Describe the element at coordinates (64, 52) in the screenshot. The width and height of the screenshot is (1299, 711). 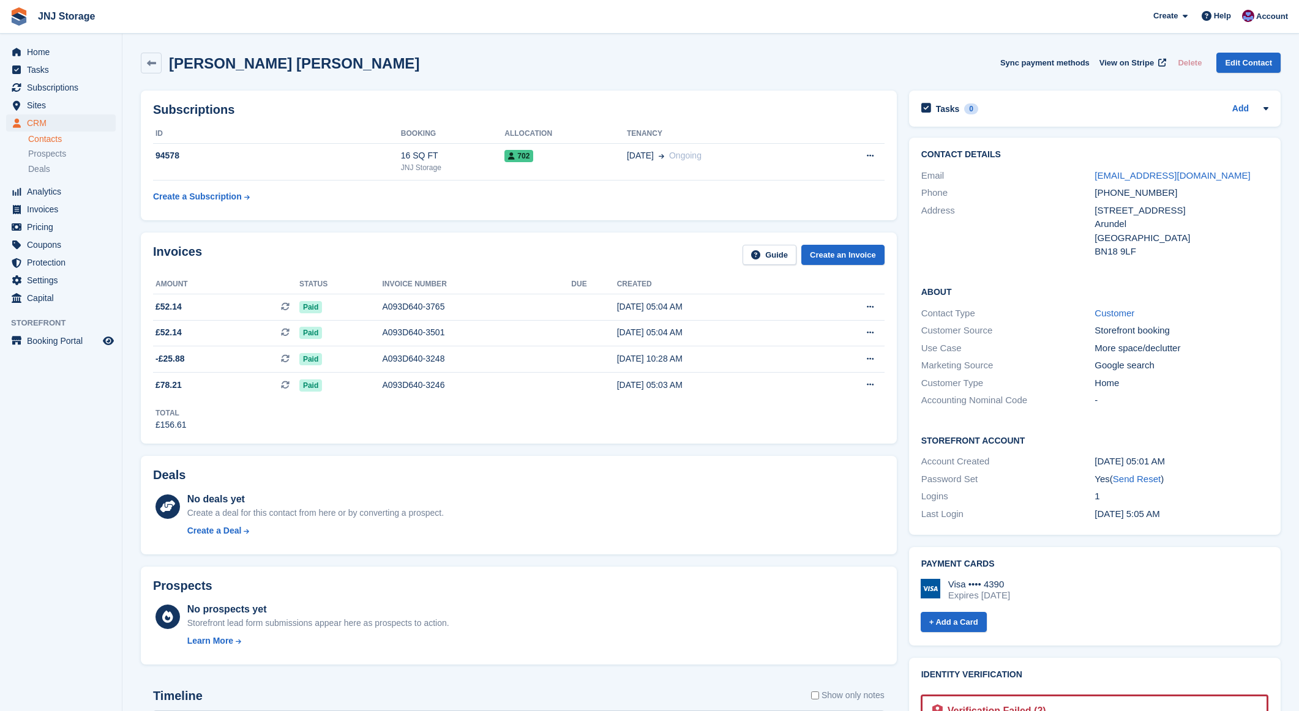
I see `span: Home` at that location.